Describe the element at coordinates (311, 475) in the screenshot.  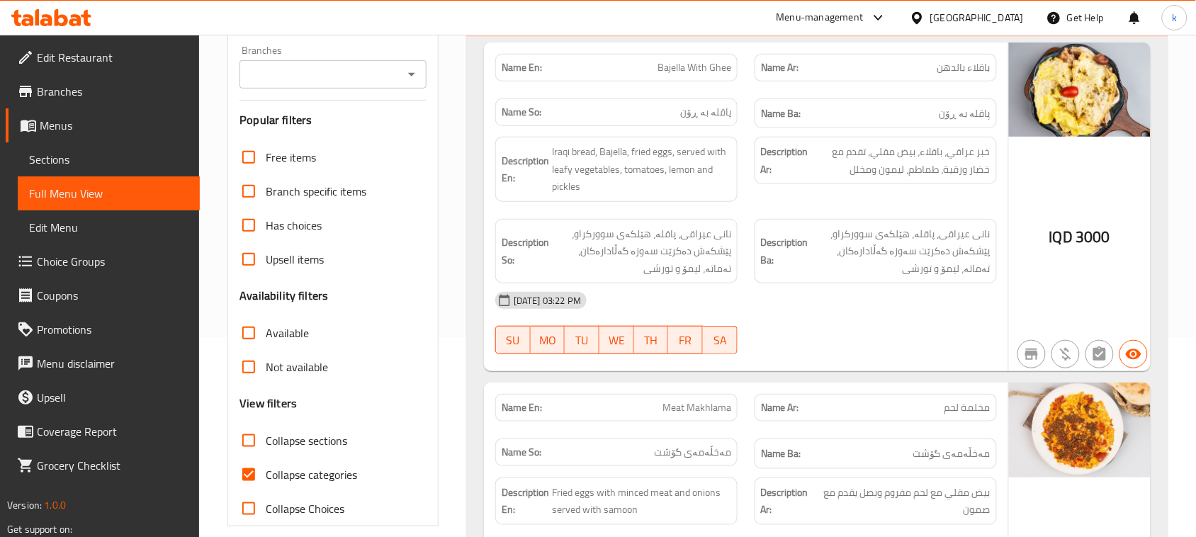
I see `span: Collapse categories` at that location.